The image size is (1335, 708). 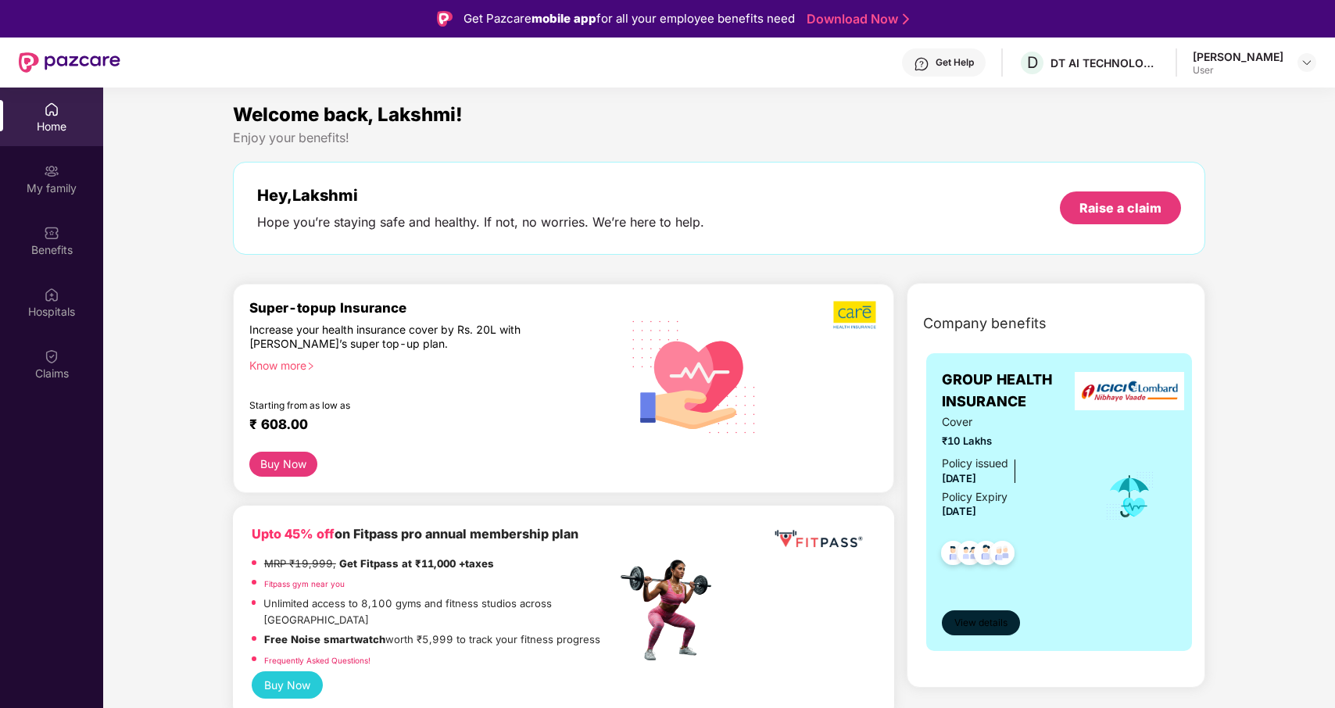 I want to click on button: View details, so click(x=981, y=623).